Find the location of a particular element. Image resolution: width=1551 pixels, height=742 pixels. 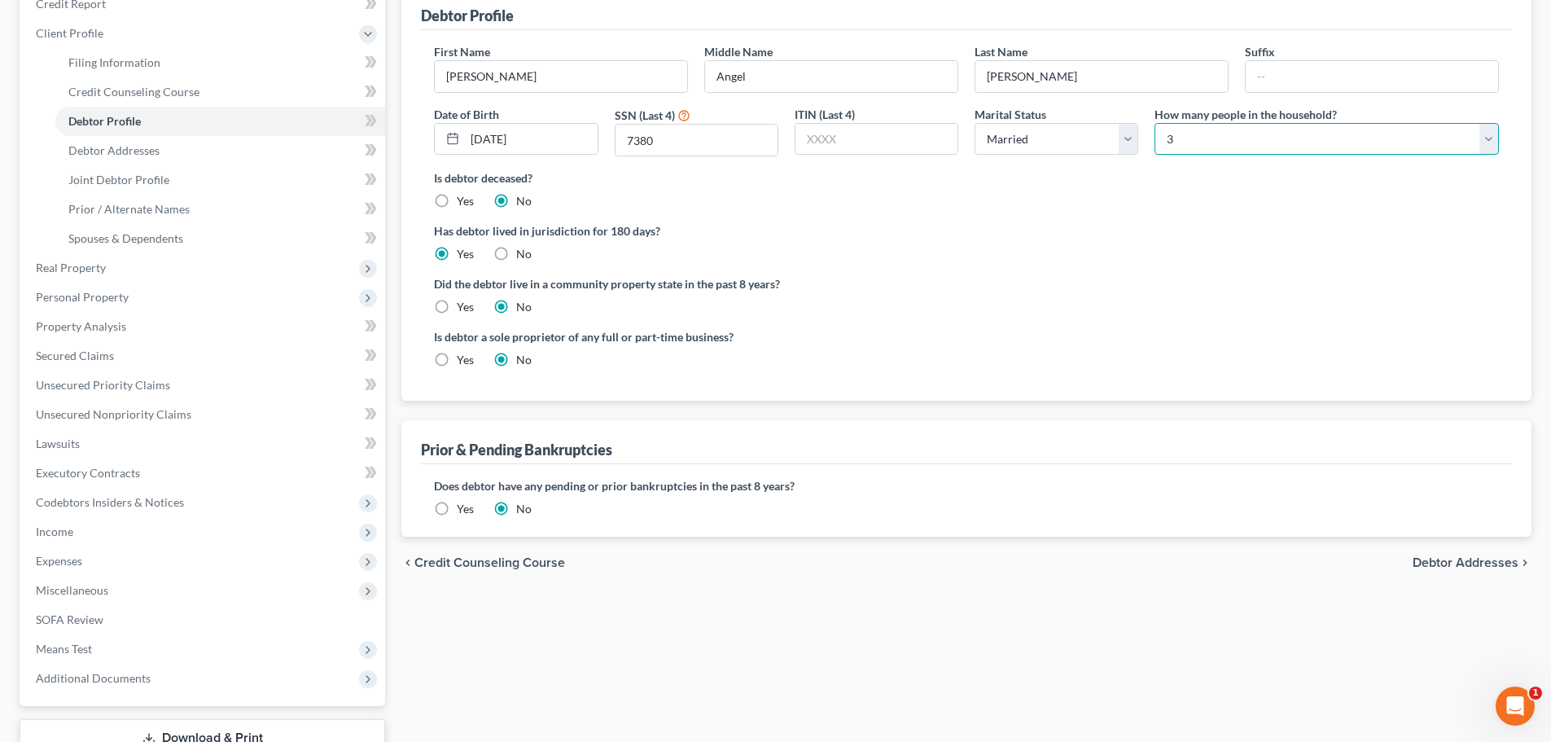

span: Filing Information is located at coordinates (114, 62).